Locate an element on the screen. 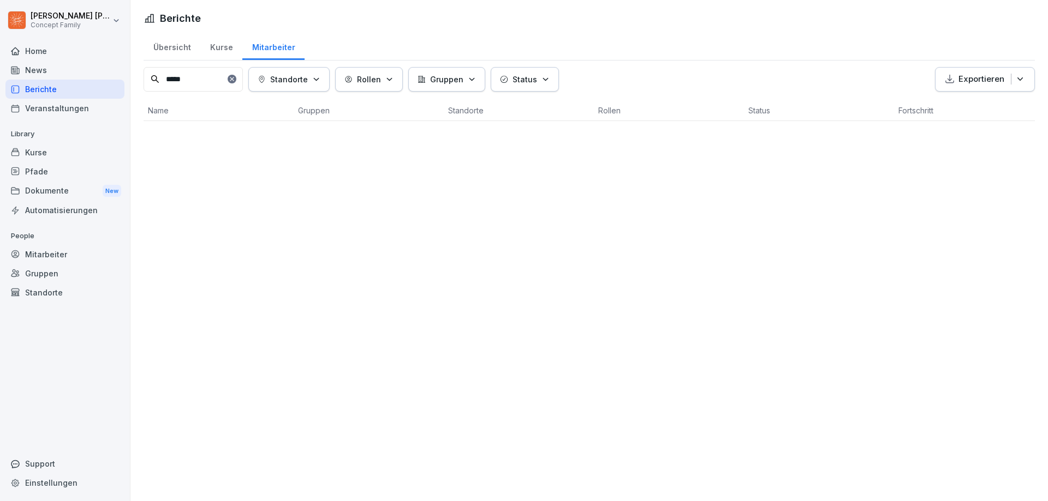 This screenshot has height=501, width=1048. a: DokumenteNew is located at coordinates (65, 191).